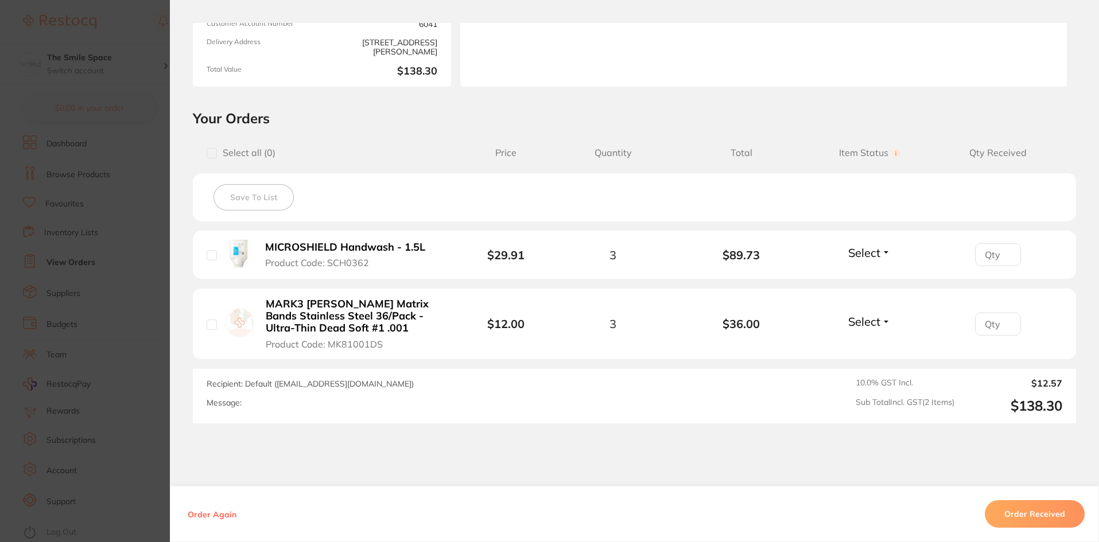 This screenshot has height=542, width=1099. I want to click on button: Order Again, so click(212, 514).